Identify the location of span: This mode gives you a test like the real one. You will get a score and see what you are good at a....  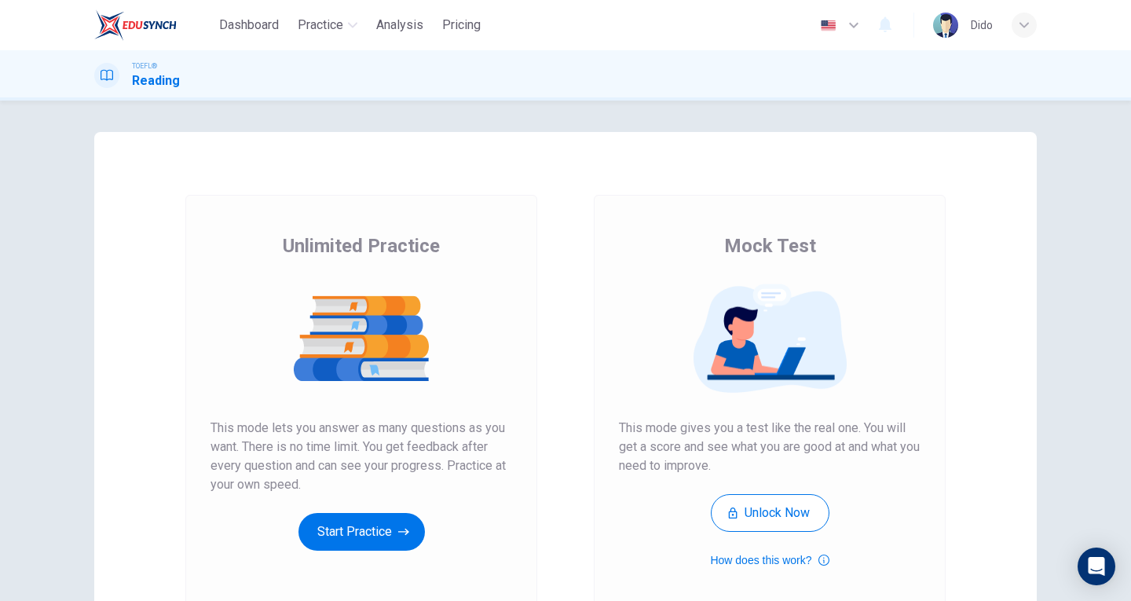
(770, 447).